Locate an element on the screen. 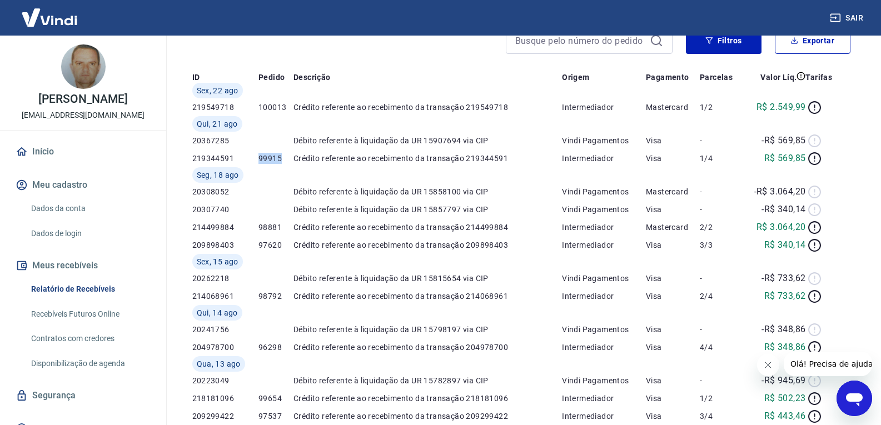  button: Filtros is located at coordinates (723, 41).